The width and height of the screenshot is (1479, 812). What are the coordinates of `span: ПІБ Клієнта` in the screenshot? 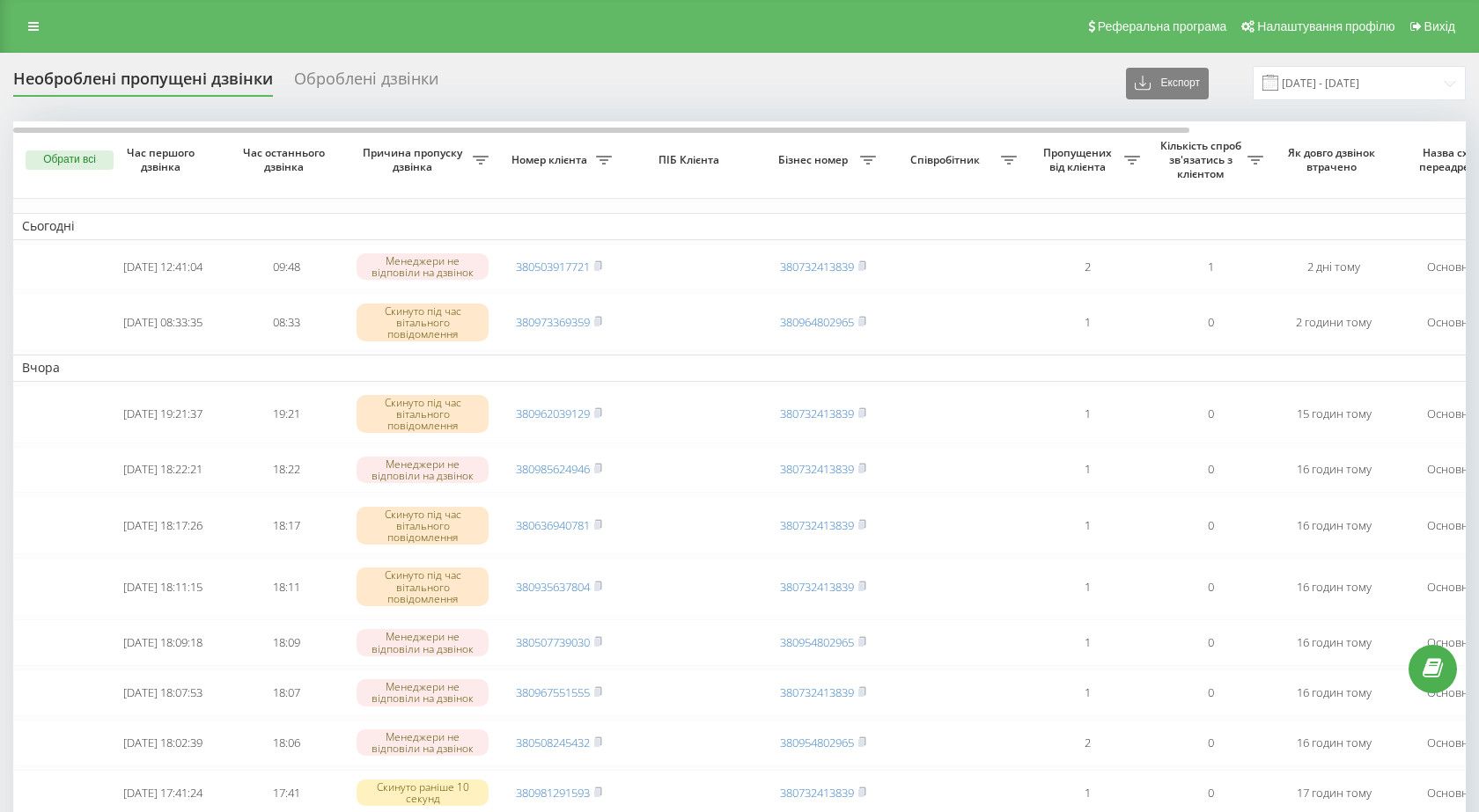 It's located at (691, 160).